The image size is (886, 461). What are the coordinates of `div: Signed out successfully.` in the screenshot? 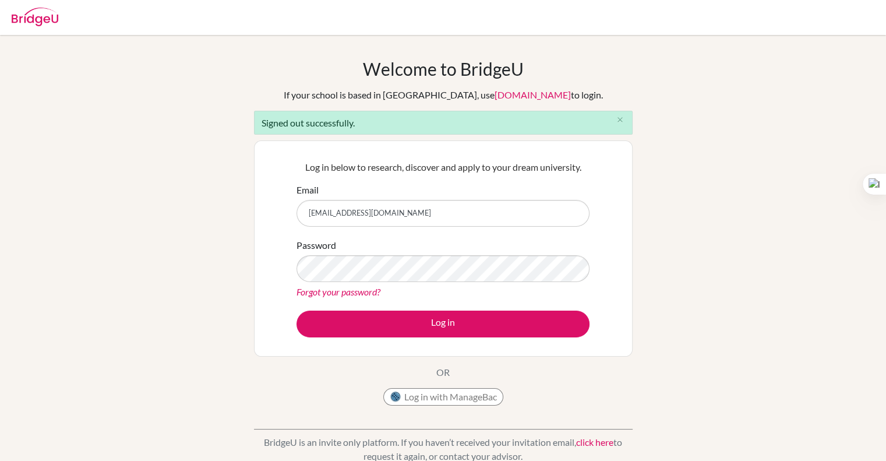 It's located at (443, 122).